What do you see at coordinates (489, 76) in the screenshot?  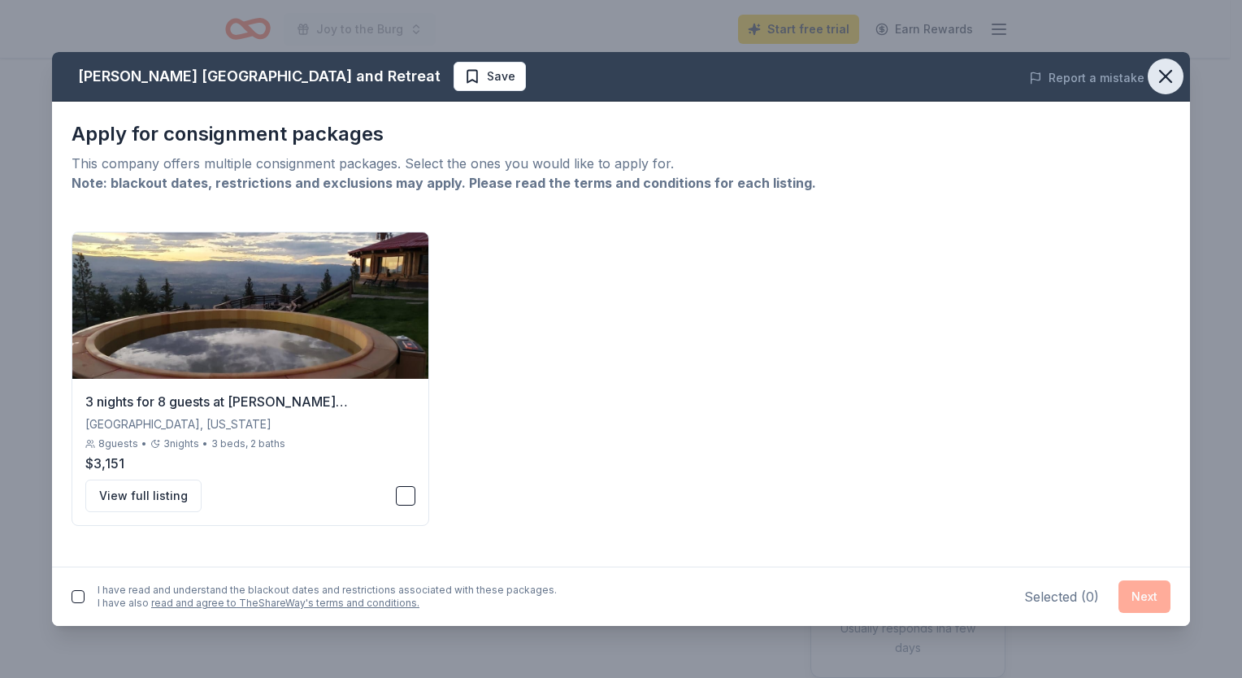 I see `button: Save` at bounding box center [489, 76].